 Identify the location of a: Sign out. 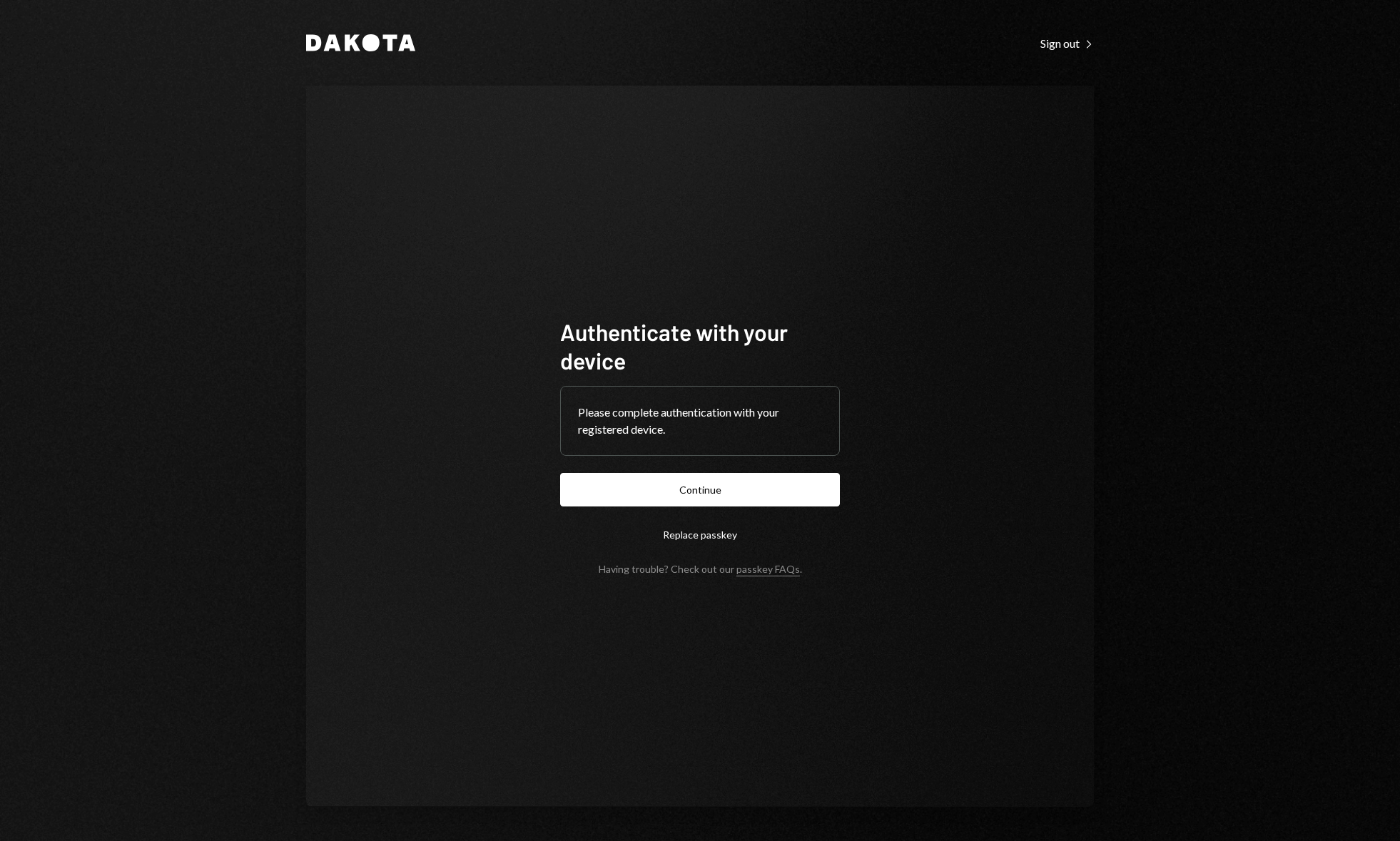
(1067, 43).